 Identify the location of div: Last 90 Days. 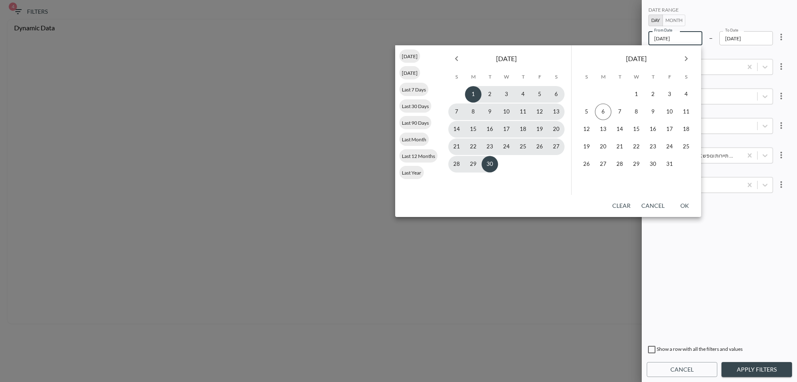
(415, 122).